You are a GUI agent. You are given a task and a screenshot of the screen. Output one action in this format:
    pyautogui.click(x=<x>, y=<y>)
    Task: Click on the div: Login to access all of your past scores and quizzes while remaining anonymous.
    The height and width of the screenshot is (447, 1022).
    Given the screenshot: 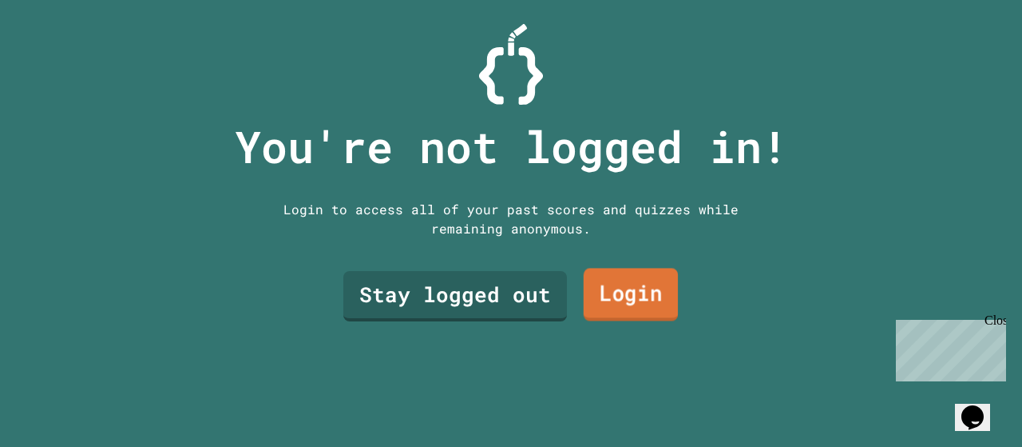 What is the action you would take?
    pyautogui.click(x=511, y=219)
    